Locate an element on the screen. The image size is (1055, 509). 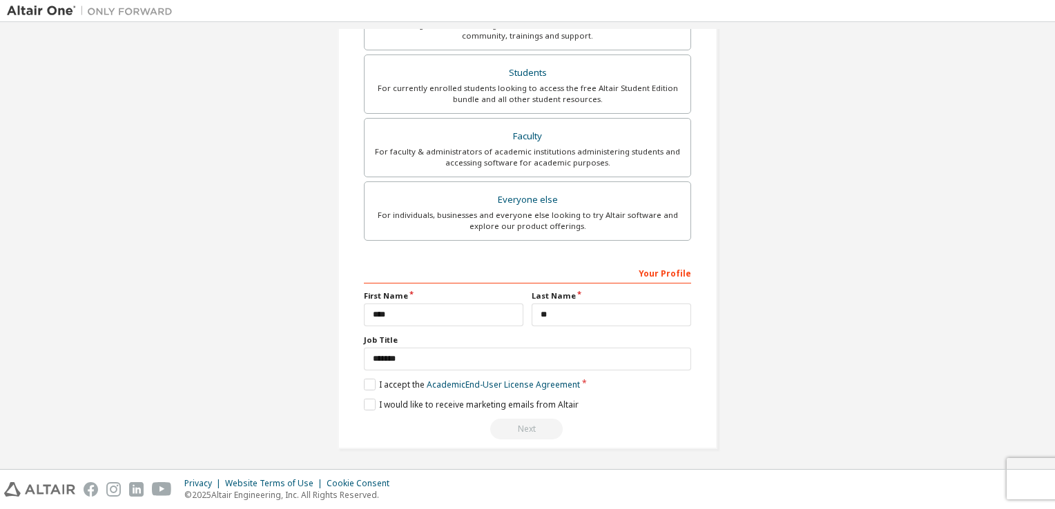
div: For faculty & administrators of academic institutions administering students and accessing softwa... is located at coordinates (527, 157).